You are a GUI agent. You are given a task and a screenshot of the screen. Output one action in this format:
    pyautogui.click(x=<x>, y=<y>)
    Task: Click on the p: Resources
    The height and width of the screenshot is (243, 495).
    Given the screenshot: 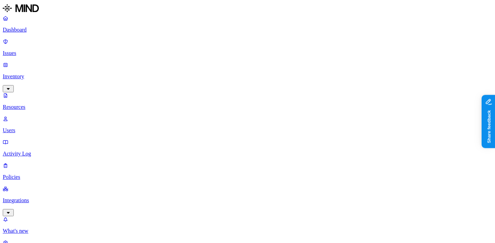 What is the action you would take?
    pyautogui.click(x=248, y=107)
    